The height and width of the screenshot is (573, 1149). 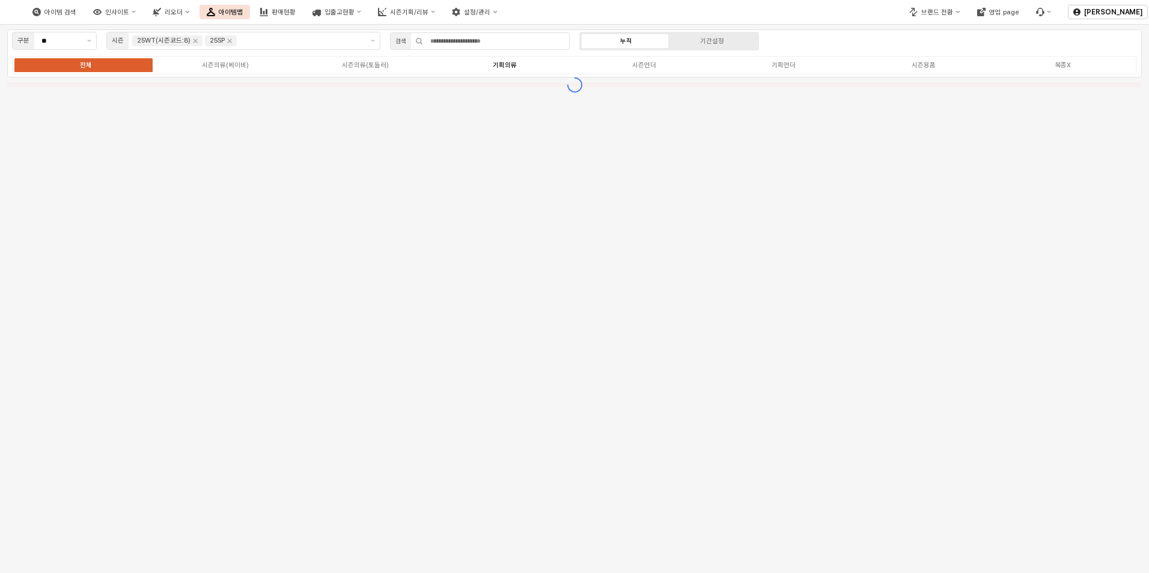 I want to click on label: 복종X, so click(x=1063, y=65).